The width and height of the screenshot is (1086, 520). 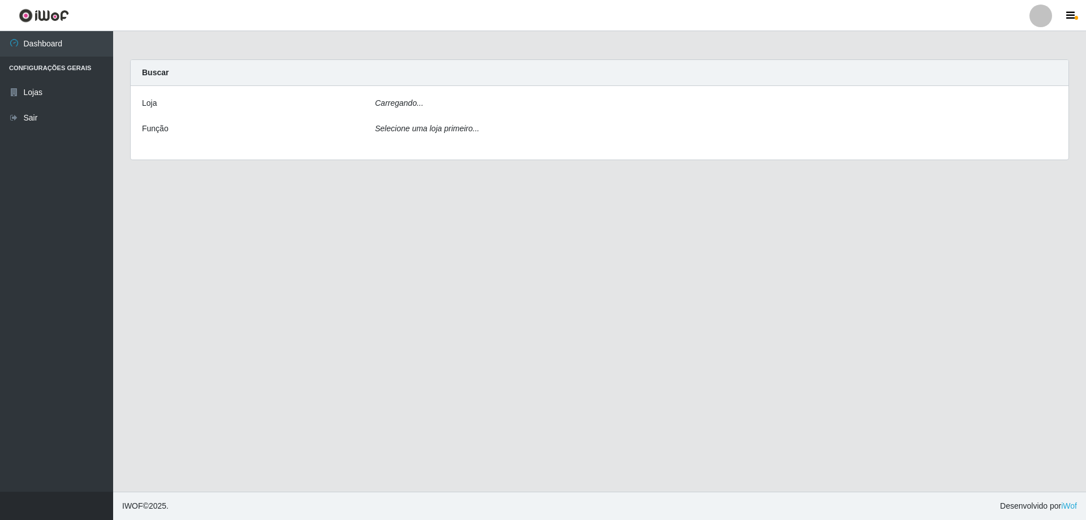 I want to click on strong: Buscar, so click(x=155, y=72).